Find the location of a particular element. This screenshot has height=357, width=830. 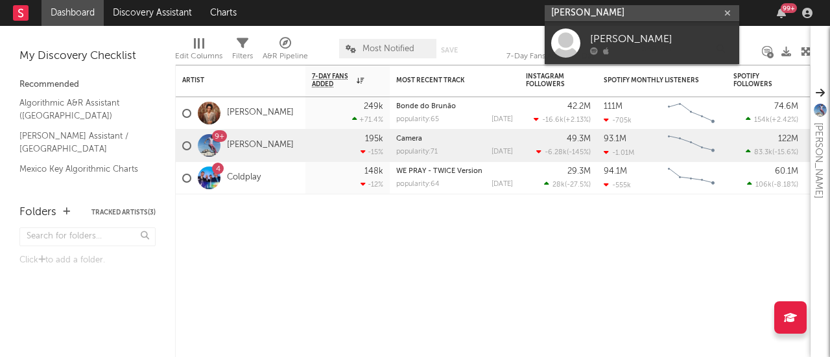

a: Bonde do Brunão is located at coordinates (426, 106).